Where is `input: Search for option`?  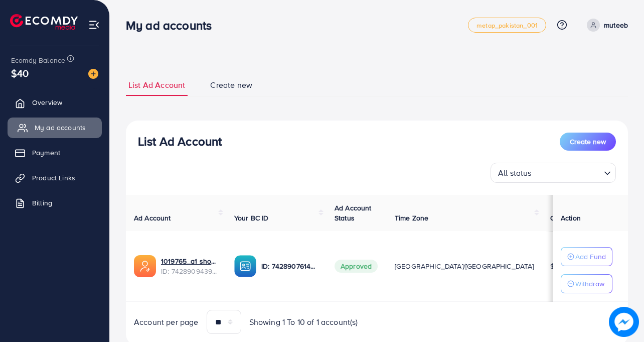
input: Search for option is located at coordinates (568, 172).